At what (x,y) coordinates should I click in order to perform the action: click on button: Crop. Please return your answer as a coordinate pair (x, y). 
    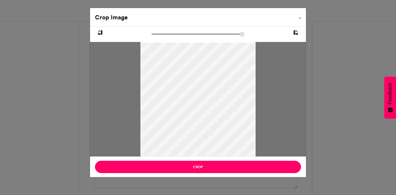
    Looking at the image, I should click on (198, 167).